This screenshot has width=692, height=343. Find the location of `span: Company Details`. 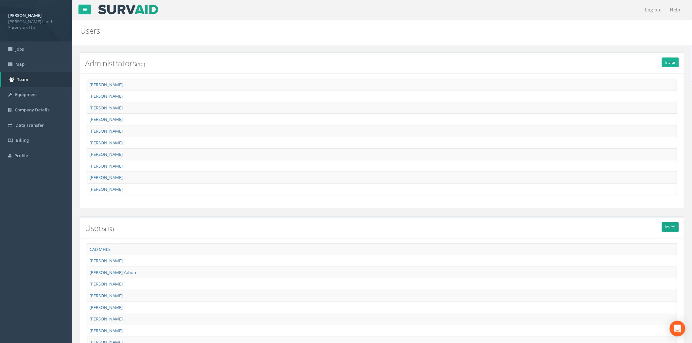

span: Company Details is located at coordinates (32, 110).